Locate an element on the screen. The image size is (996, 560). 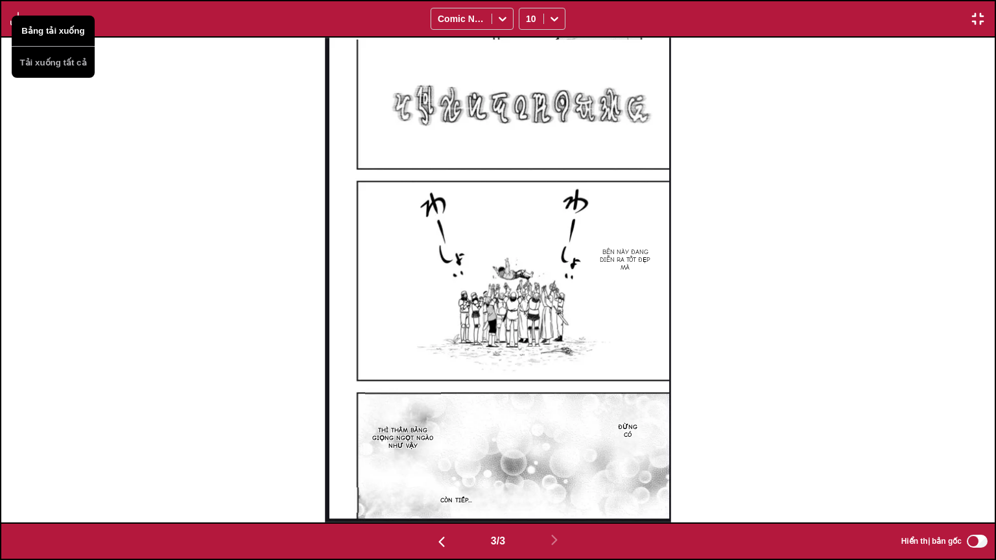
img: Next page is located at coordinates (554, 540).